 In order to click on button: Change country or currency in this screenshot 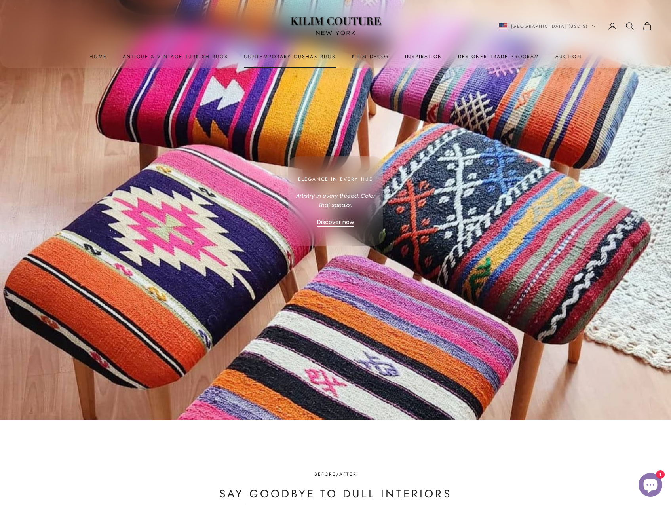, I will do `click(548, 26)`.